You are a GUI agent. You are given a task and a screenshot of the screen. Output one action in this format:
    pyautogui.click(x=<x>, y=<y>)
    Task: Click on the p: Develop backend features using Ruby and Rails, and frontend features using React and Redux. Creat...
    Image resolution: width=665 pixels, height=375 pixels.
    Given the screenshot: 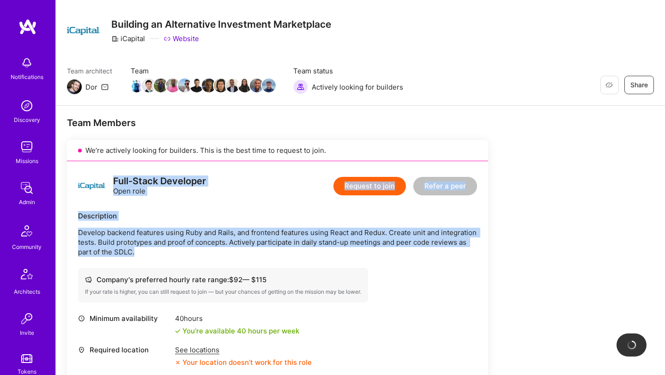 What is the action you would take?
    pyautogui.click(x=278, y=242)
    